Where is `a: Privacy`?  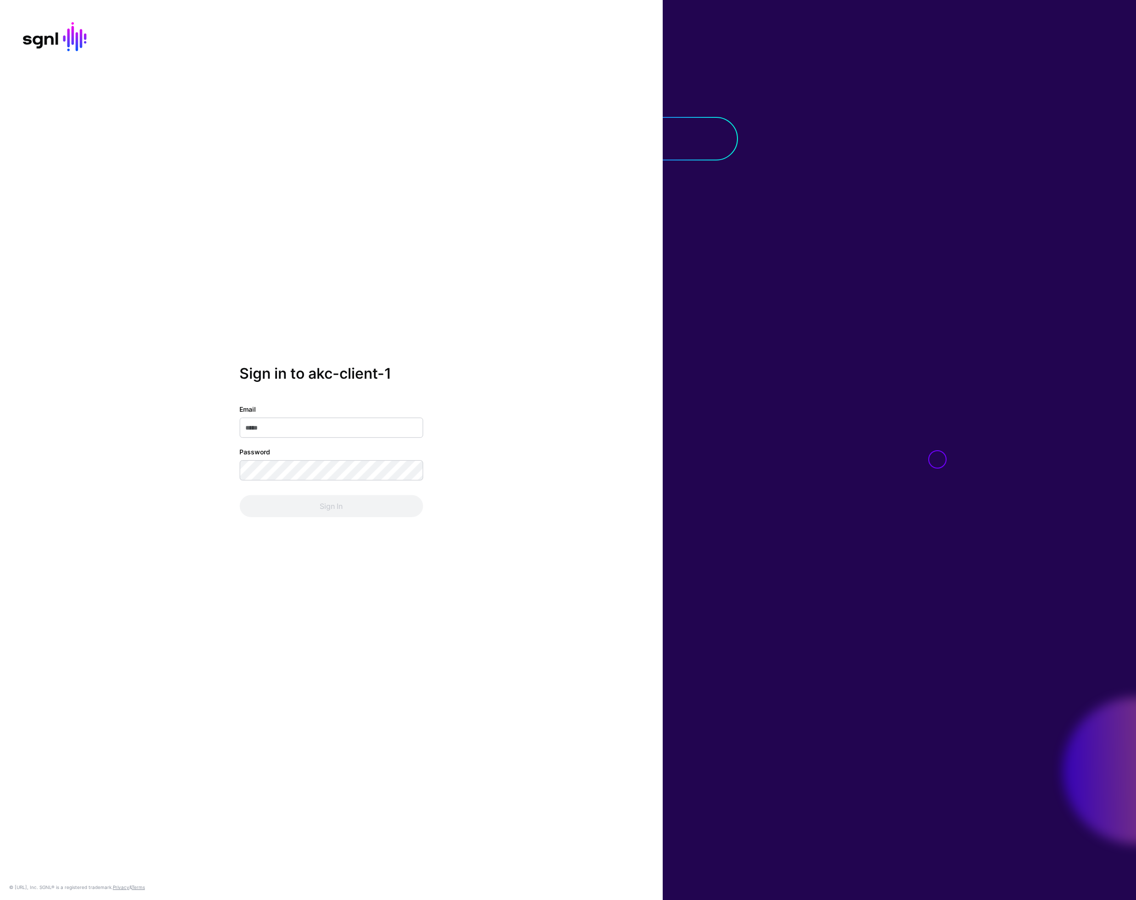
a: Privacy is located at coordinates (121, 888).